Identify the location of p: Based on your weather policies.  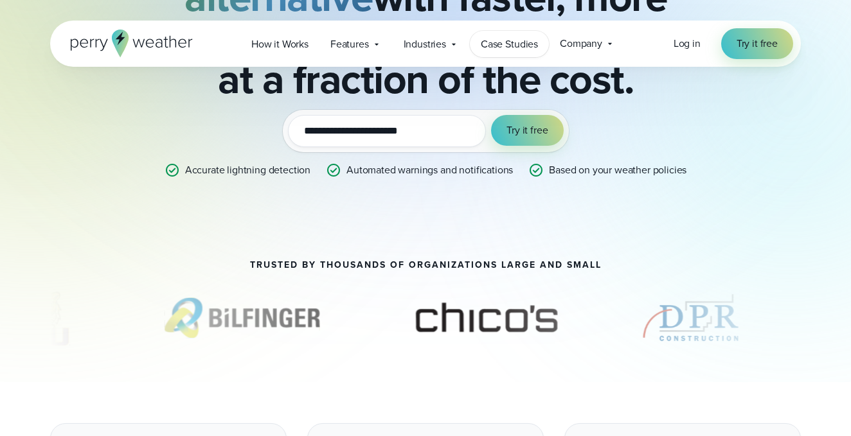
(618, 170).